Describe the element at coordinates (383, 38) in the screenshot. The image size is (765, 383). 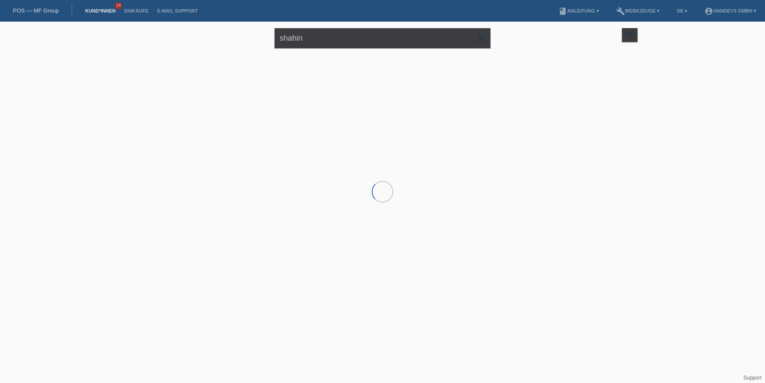
I see `input: Suche...` at that location.